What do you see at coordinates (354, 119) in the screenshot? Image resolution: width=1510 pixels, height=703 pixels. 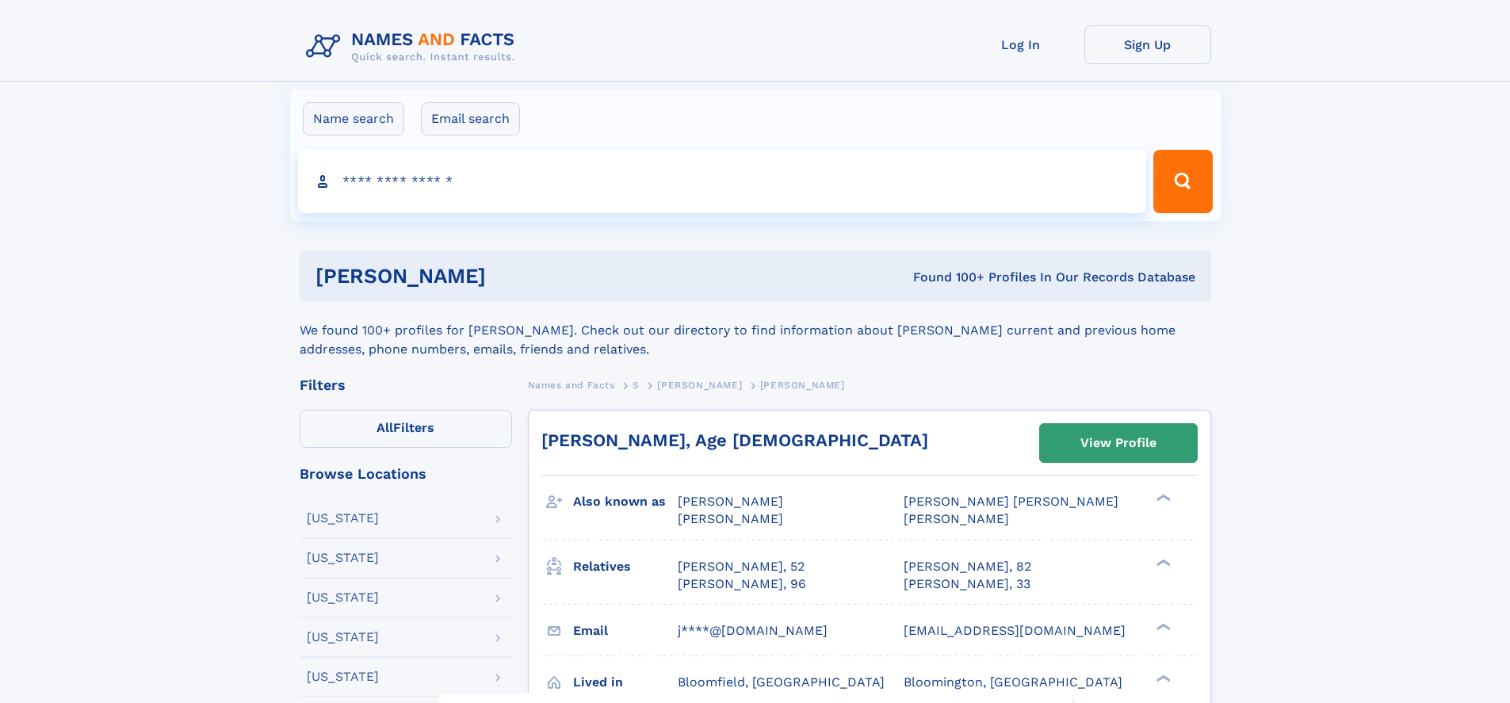 I see `label: Name search` at bounding box center [354, 119].